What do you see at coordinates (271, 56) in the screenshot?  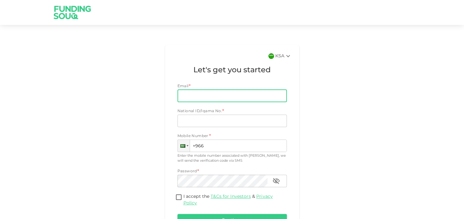 I see `img: flag-sa.b9a346574cdc8950dd34b50780441f57.svg` at bounding box center [271, 56].